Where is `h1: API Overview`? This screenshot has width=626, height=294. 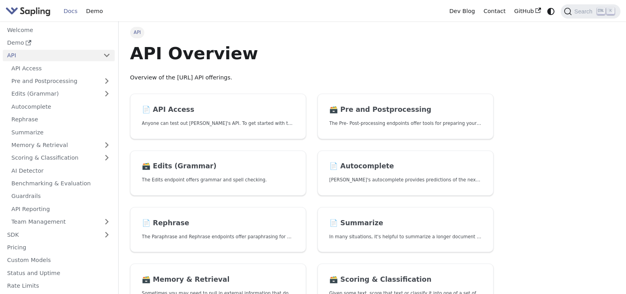
h1: API Overview is located at coordinates (312, 53).